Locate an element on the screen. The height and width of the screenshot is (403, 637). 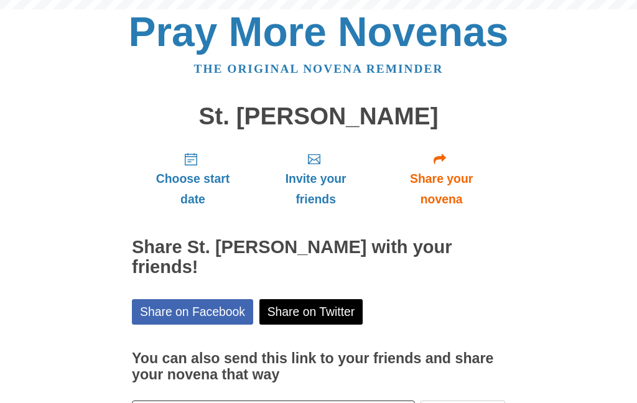
a: Invite your friends is located at coordinates (315, 179).